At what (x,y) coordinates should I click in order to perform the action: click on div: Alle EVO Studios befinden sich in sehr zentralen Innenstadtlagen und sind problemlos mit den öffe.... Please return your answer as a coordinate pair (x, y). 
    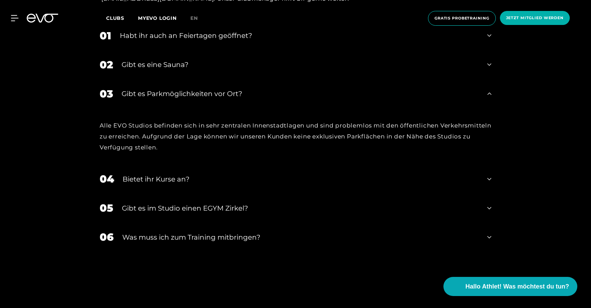
    Looking at the image, I should click on (295, 137).